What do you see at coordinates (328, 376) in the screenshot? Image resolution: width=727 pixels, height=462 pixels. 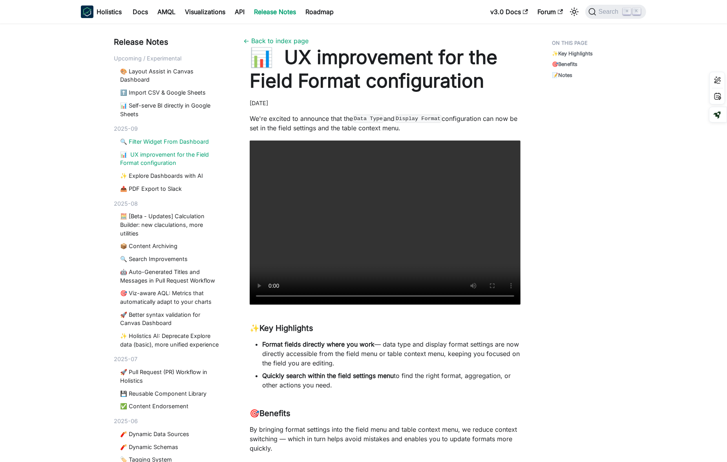 I see `strong: Quickly search within the field settings menu` at bounding box center [328, 376].